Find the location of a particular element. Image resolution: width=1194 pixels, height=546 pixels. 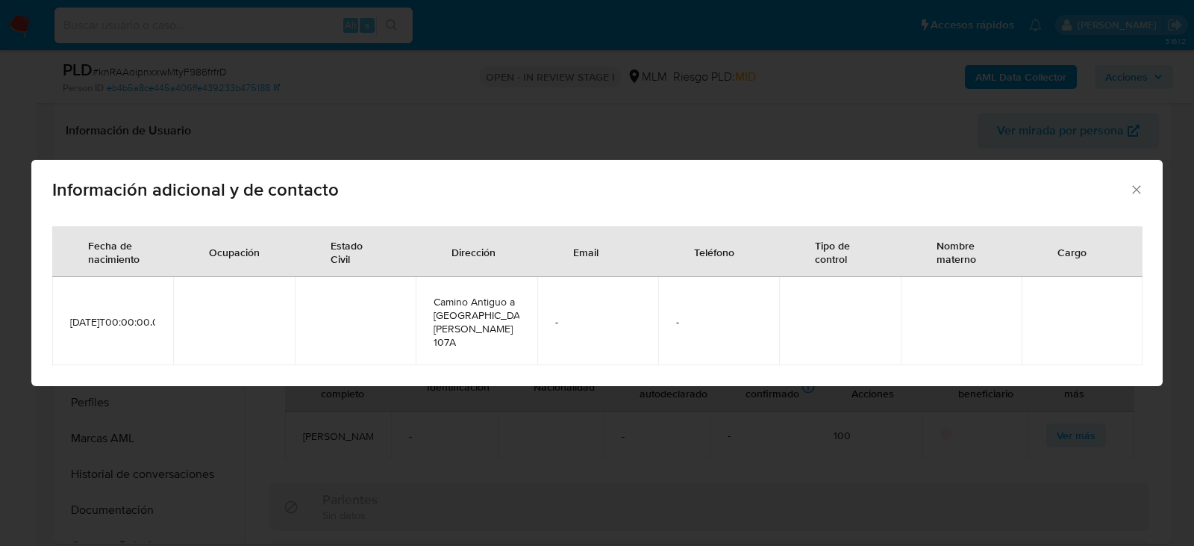

div: Fecha de nacimiento is located at coordinates (113, 252).